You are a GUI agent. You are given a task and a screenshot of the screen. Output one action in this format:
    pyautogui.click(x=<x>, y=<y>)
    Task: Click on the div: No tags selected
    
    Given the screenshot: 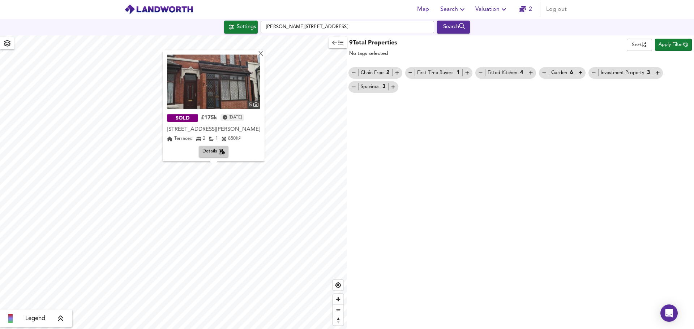 What is the action you would take?
    pyautogui.click(x=373, y=53)
    